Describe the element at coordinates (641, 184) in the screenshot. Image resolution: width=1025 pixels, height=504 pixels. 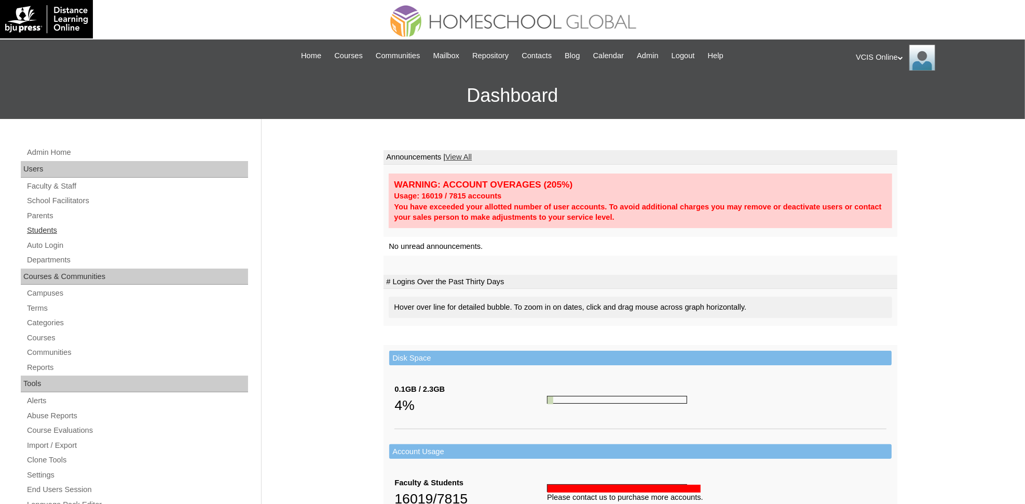
I see `div: WARNING: ACCOUNT OVERAGES (205%)` at that location.